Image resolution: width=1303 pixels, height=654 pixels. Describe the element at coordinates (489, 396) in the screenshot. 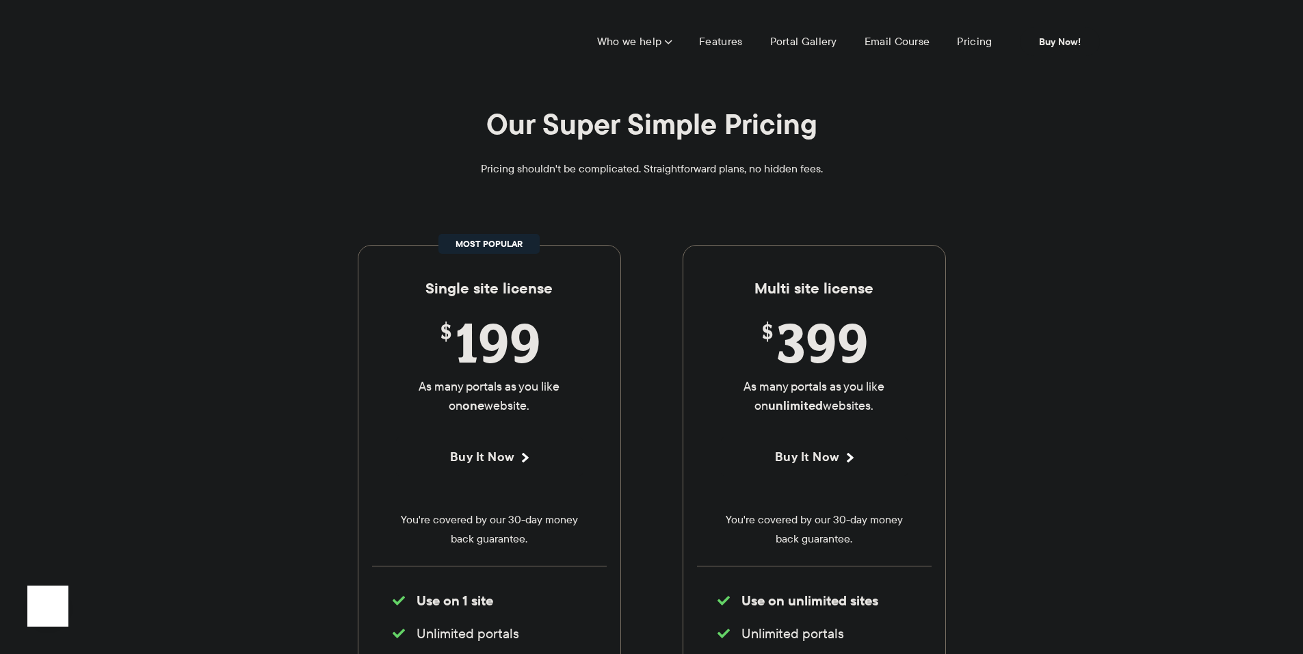

I see `p: As many portals as you like on website.` at that location.